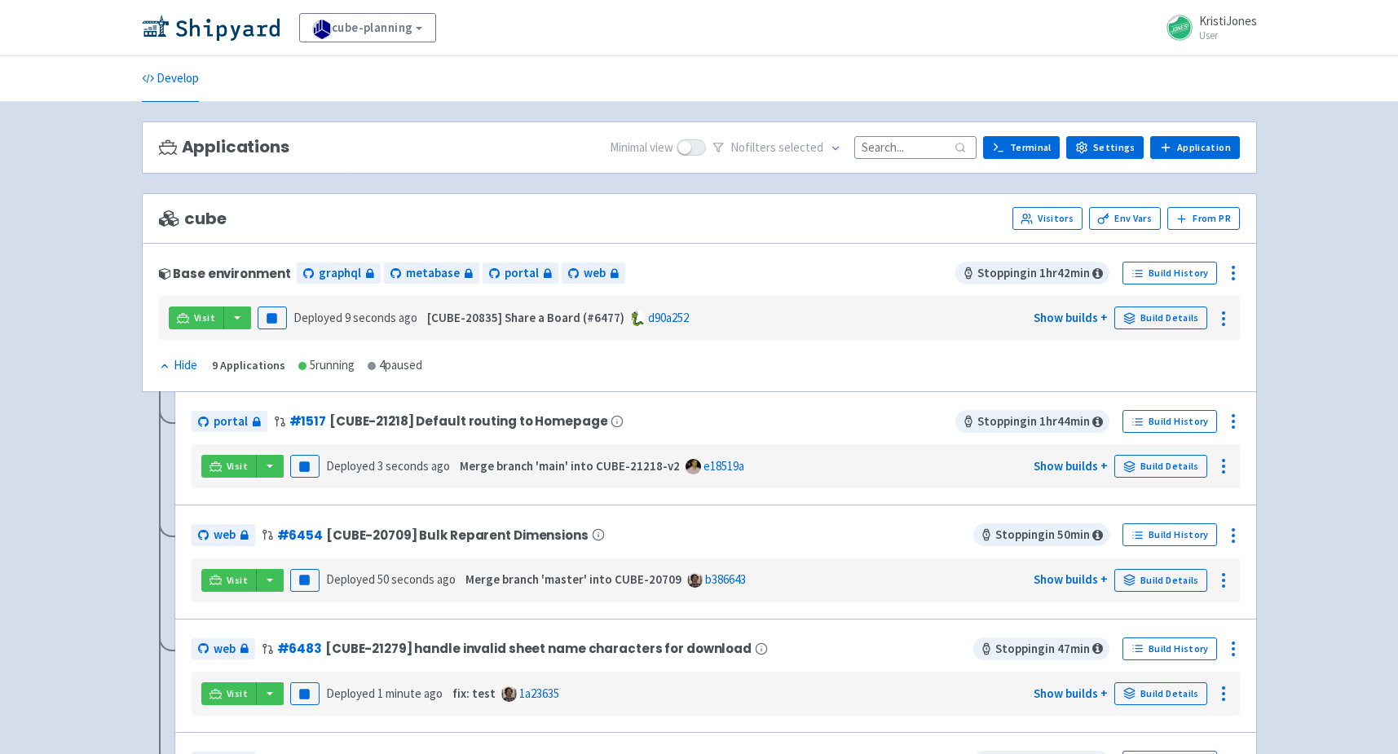 The width and height of the screenshot is (1398, 754). I want to click on strong: Merge branch 'main' into CUBE-21218-v2, so click(570, 465).